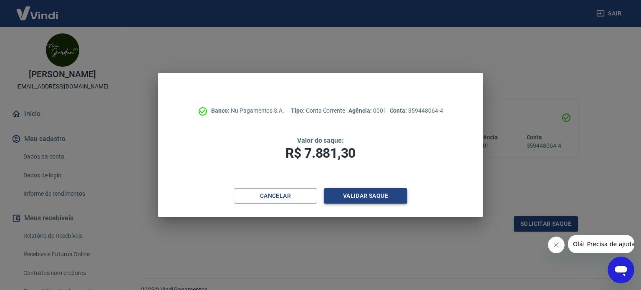  Describe the element at coordinates (248, 111) in the screenshot. I see `p: Nu Pagamentos S.A.` at that location.